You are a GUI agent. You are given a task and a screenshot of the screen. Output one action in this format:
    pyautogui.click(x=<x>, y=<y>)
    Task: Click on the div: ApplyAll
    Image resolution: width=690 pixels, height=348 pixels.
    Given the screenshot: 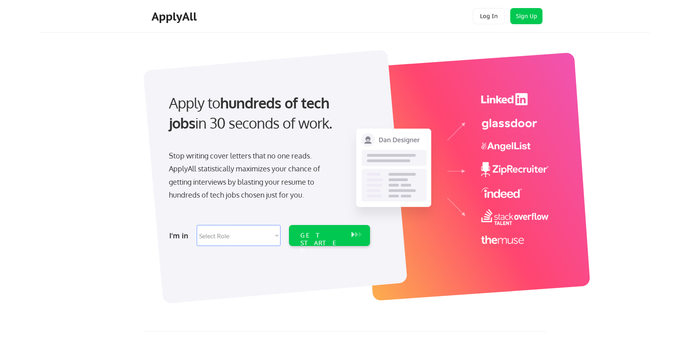 What is the action you would take?
    pyautogui.click(x=175, y=17)
    